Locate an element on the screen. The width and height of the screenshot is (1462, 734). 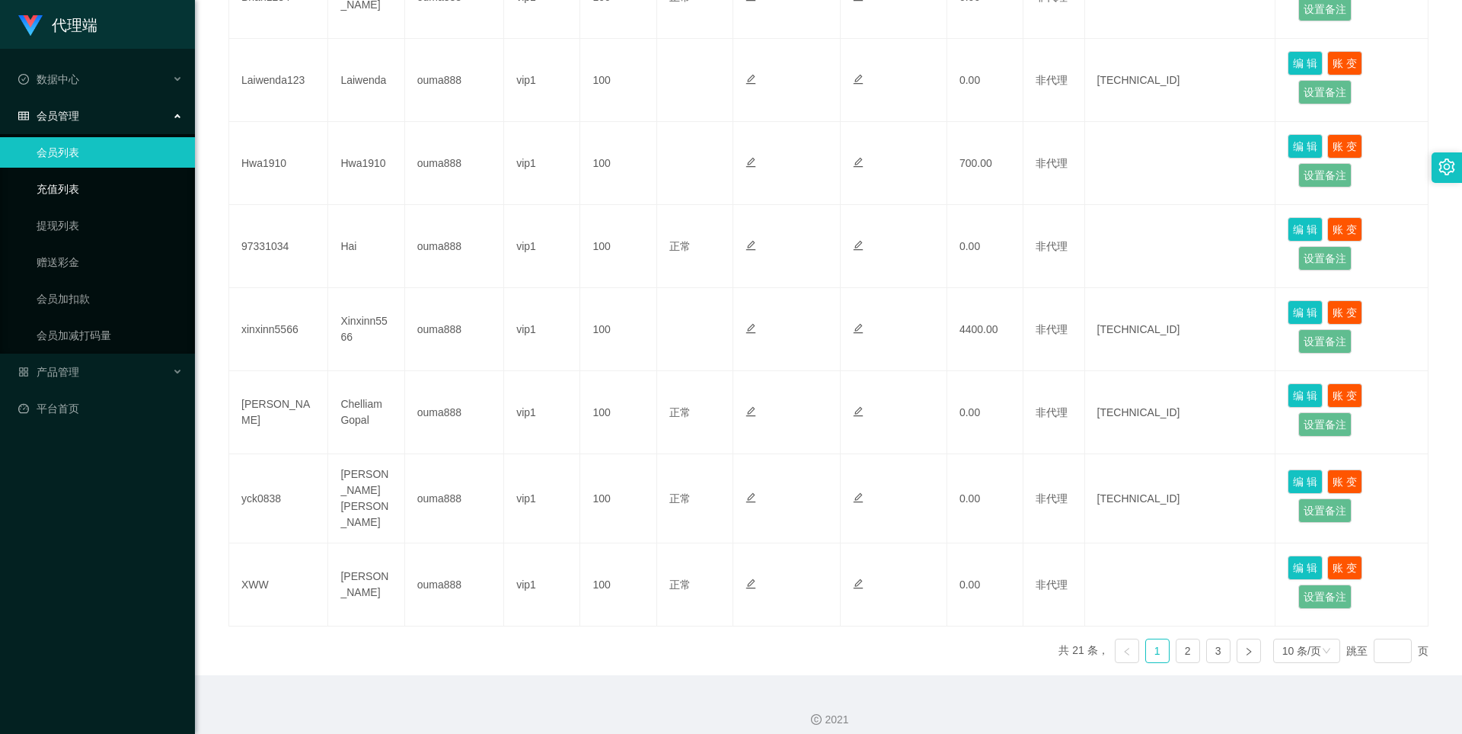
li: 1 is located at coordinates (1158, 650).